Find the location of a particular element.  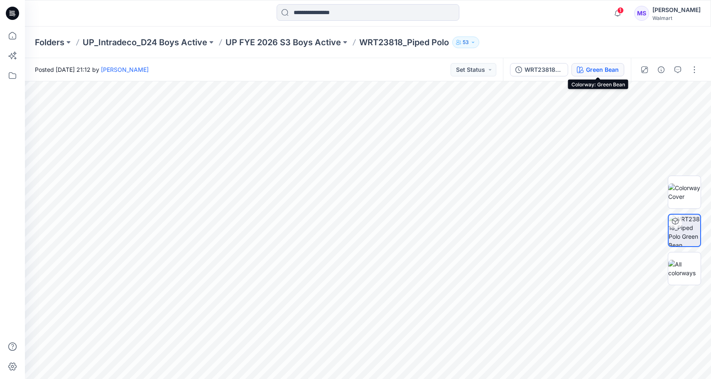

a: Folders is located at coordinates (49, 42).